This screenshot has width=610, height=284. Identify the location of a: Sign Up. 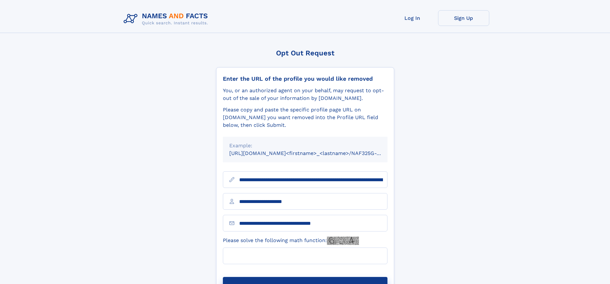
(463, 18).